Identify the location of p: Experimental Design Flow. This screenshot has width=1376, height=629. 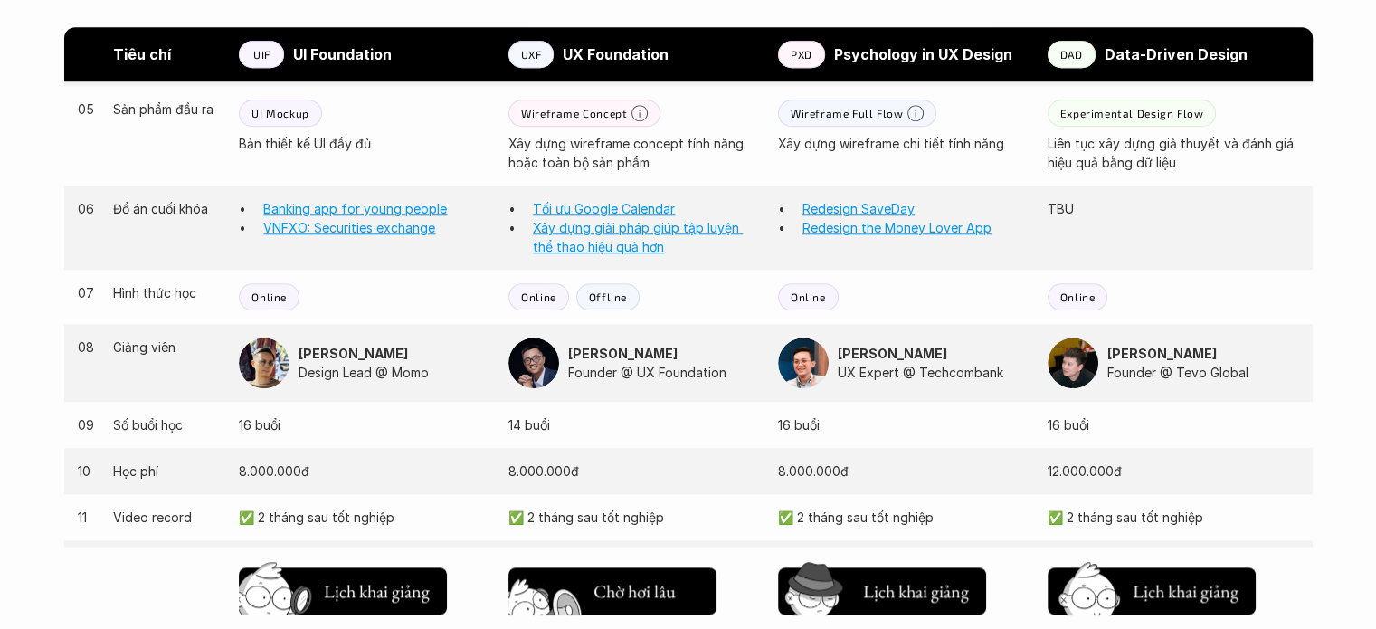
(1131, 113).